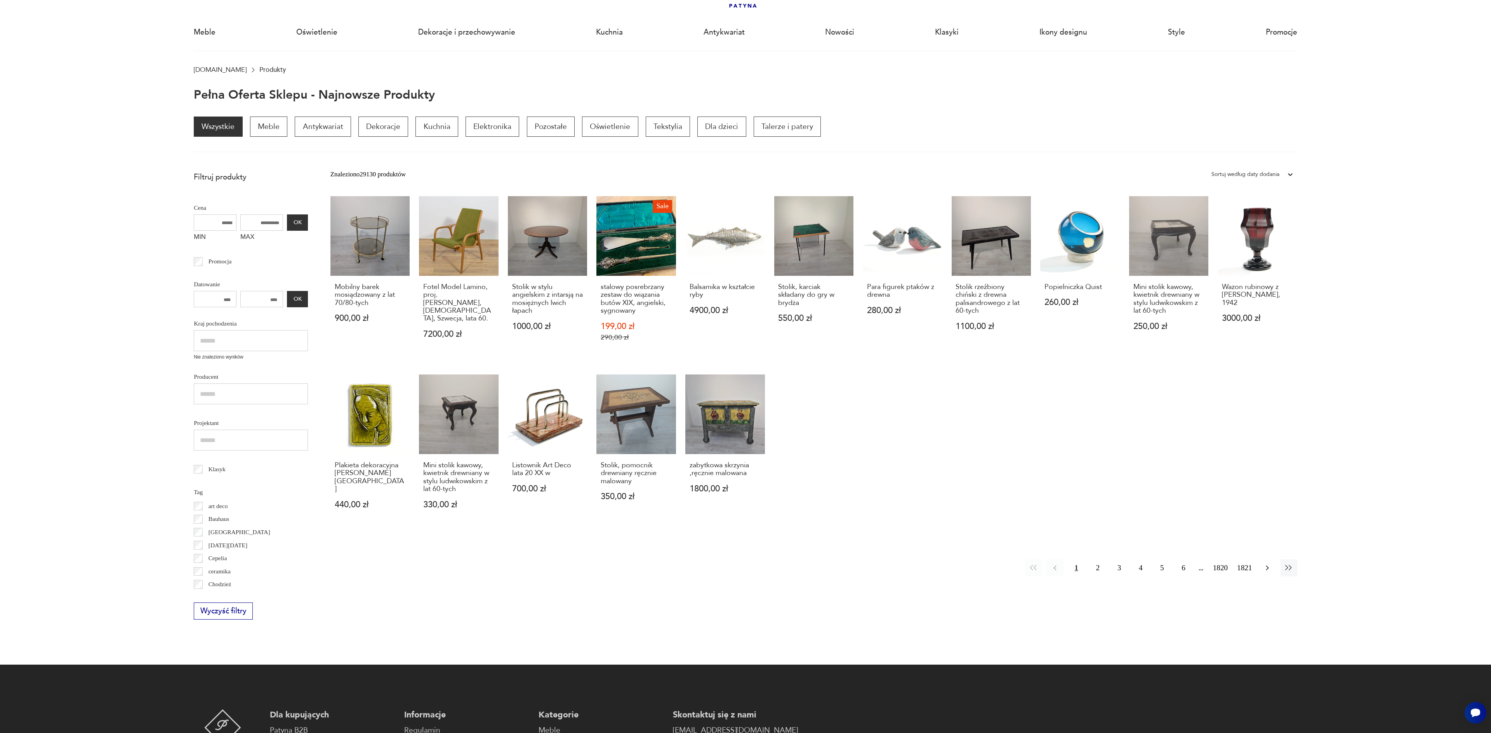 The height and width of the screenshot is (733, 1491). I want to click on h3: Para figurek ptaków z drewna, so click(902, 291).